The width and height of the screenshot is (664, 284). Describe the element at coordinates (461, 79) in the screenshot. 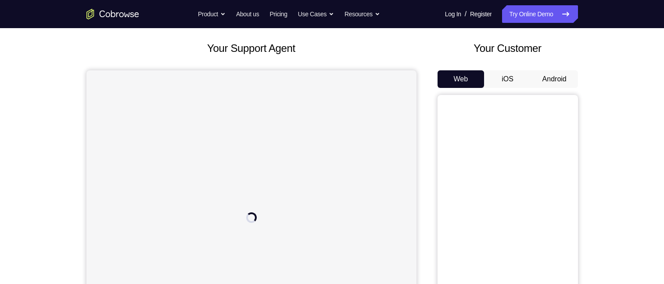

I see `button: Web` at that location.